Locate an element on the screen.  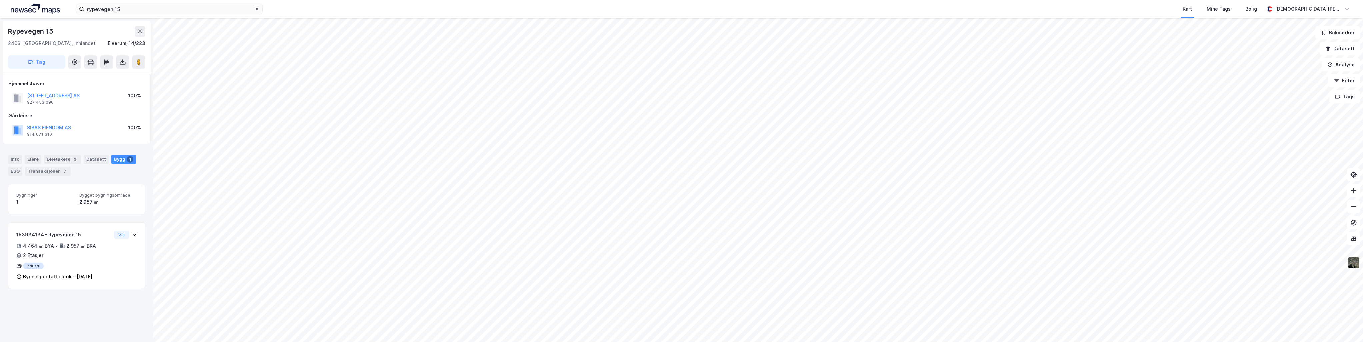
input: Søk på adresse, matrikkel, gårdeiere, leietakere eller personer is located at coordinates (169, 9).